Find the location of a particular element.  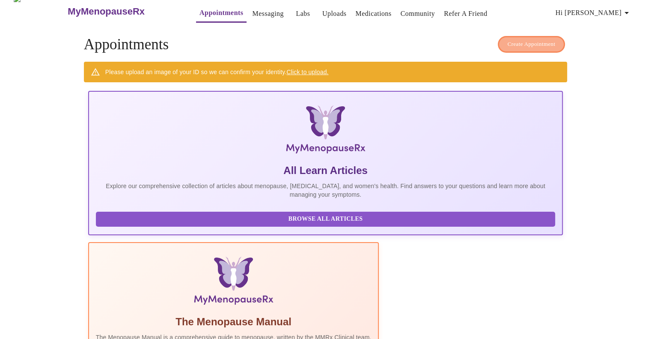

a: Refer a Friend is located at coordinates (466, 14).